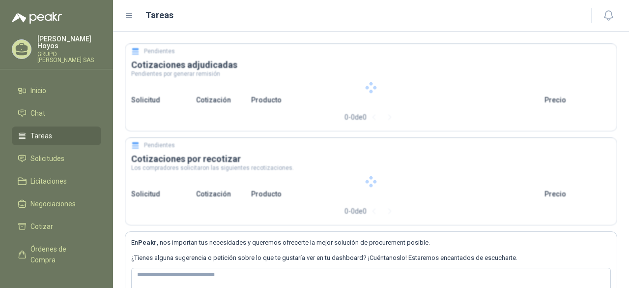 This screenshot has height=288, width=629. What do you see at coordinates (57, 136) in the screenshot?
I see `a: Tareas` at bounding box center [57, 136].